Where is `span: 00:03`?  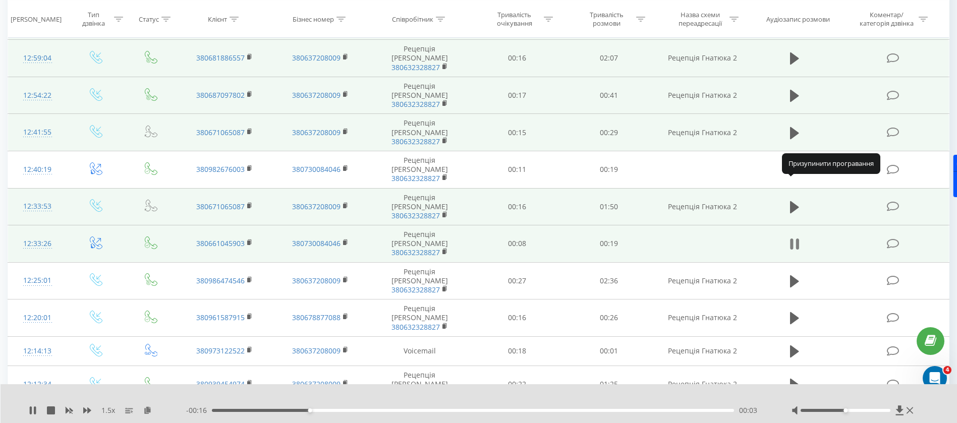
span: 00:03 is located at coordinates (748, 410).